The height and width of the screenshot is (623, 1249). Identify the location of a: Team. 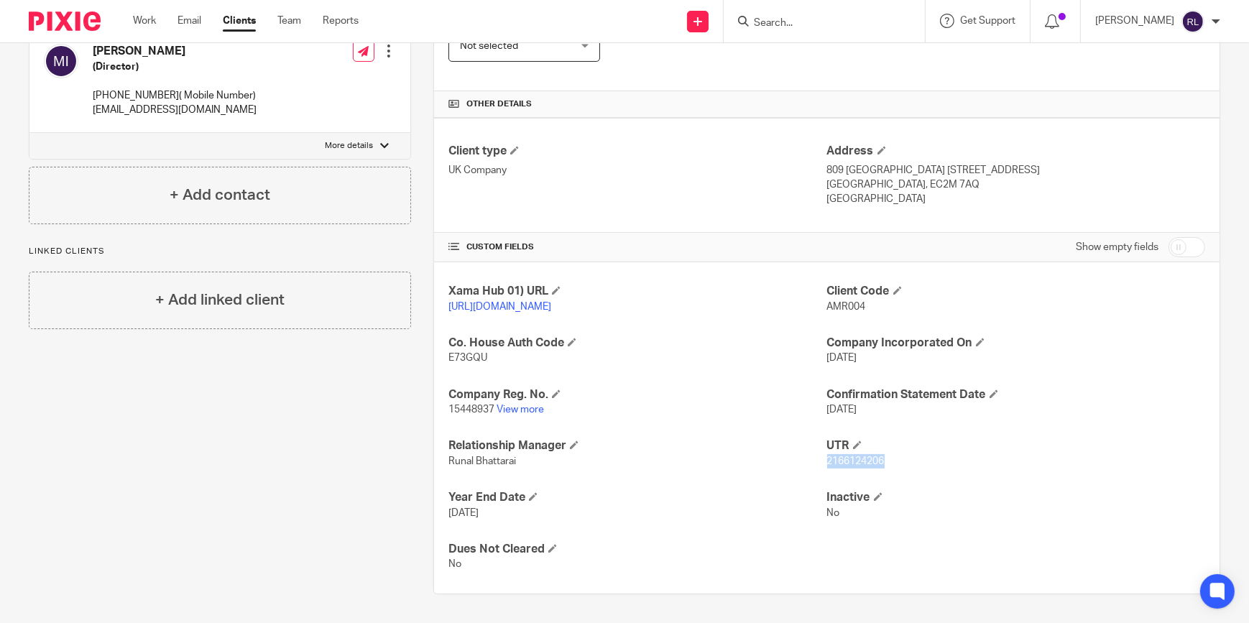
(289, 21).